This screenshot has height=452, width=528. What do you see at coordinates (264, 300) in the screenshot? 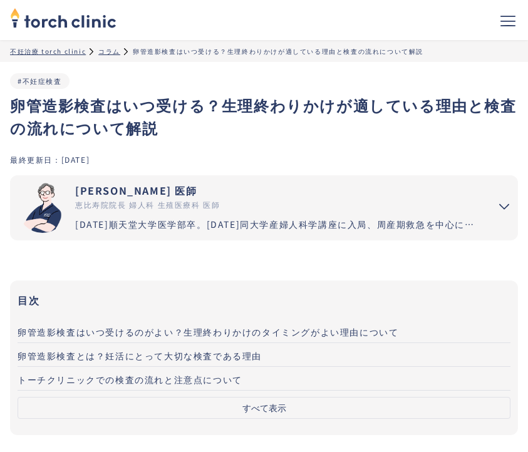
I see `h3: 目次` at bounding box center [264, 300].